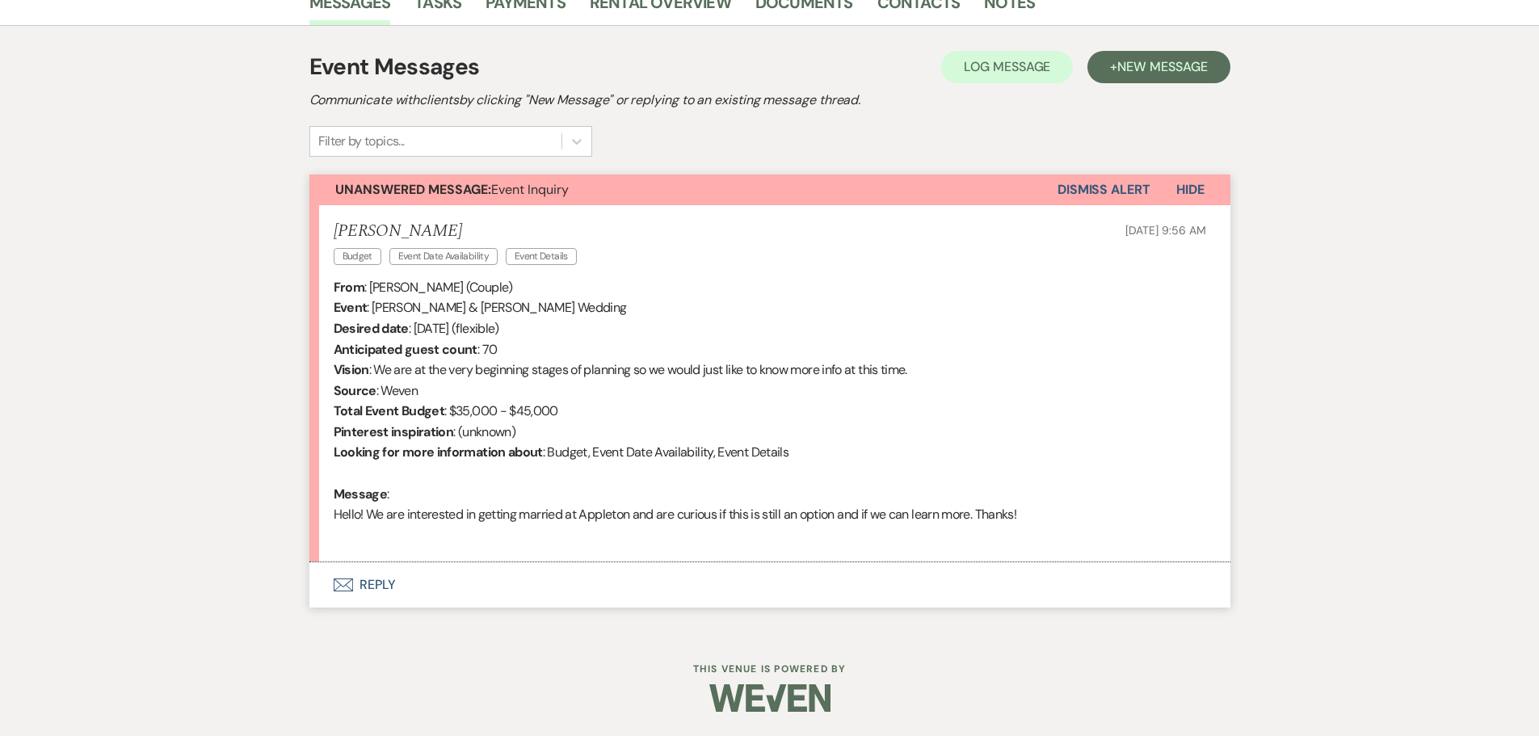 This screenshot has width=1539, height=736. What do you see at coordinates (1103, 190) in the screenshot?
I see `button: Dismiss Alert` at bounding box center [1103, 190].